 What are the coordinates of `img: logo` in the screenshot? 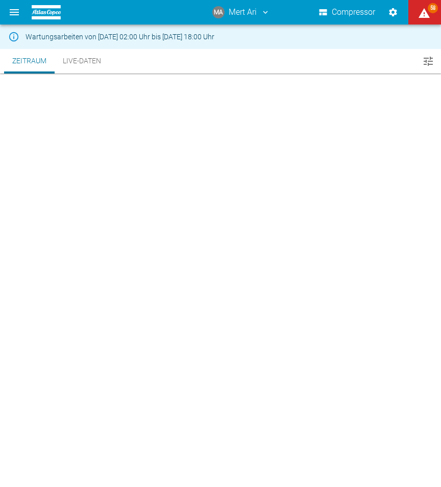 It's located at (46, 12).